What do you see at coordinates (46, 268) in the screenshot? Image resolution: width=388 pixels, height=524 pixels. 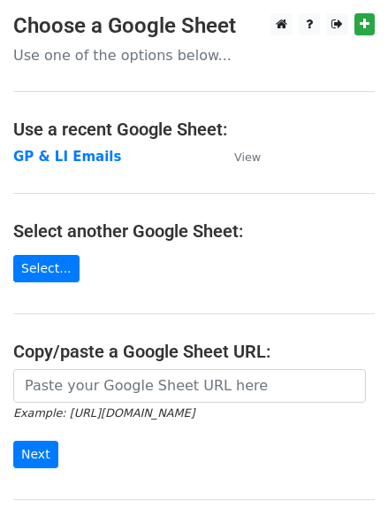 I see `a: Select...` at bounding box center [46, 268].